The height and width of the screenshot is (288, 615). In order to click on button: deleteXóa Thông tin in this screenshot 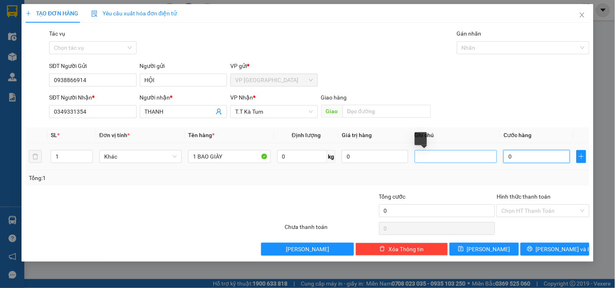, I will do `click(402, 250)`.